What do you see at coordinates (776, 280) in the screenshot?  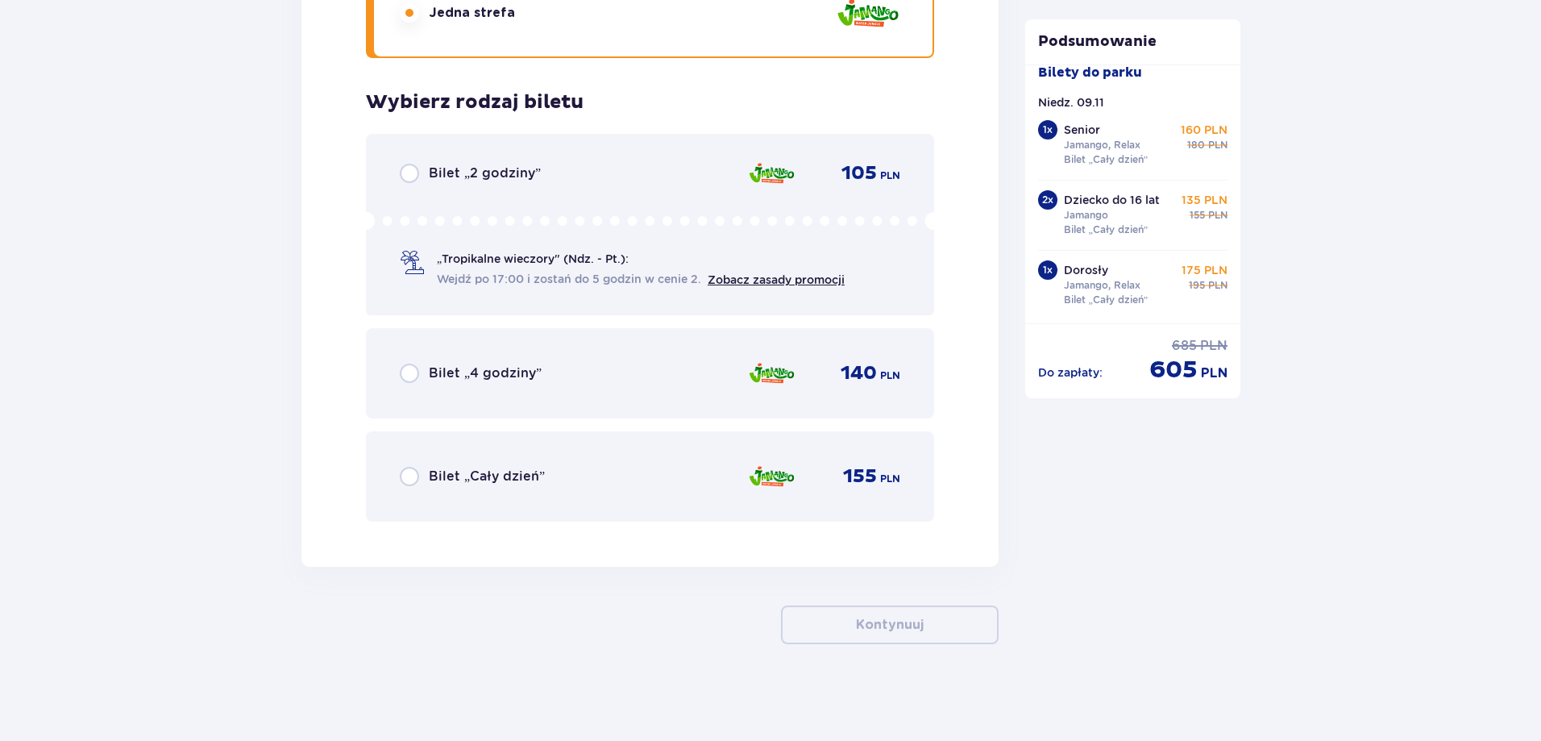 I see `a: Zobacz zasady promocji` at bounding box center [776, 280].